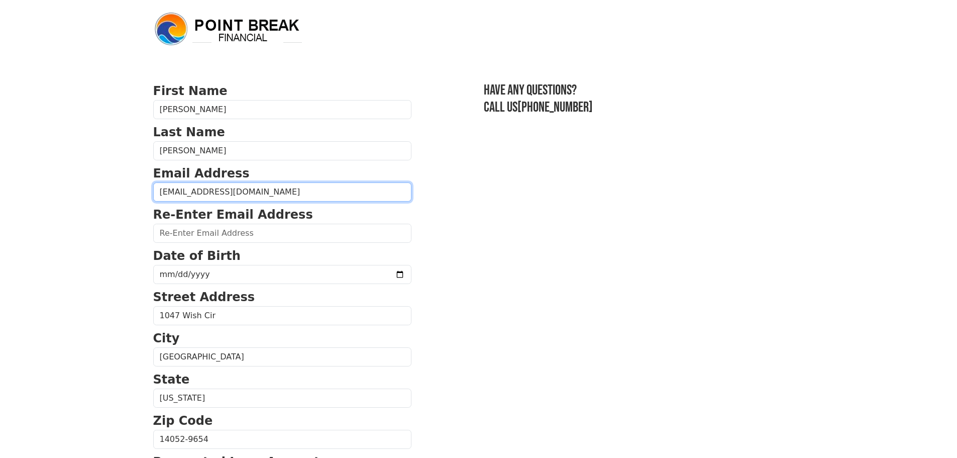 The image size is (957, 458). Describe the element at coordinates (282, 439) in the screenshot. I see `input: Zip Code` at that location.